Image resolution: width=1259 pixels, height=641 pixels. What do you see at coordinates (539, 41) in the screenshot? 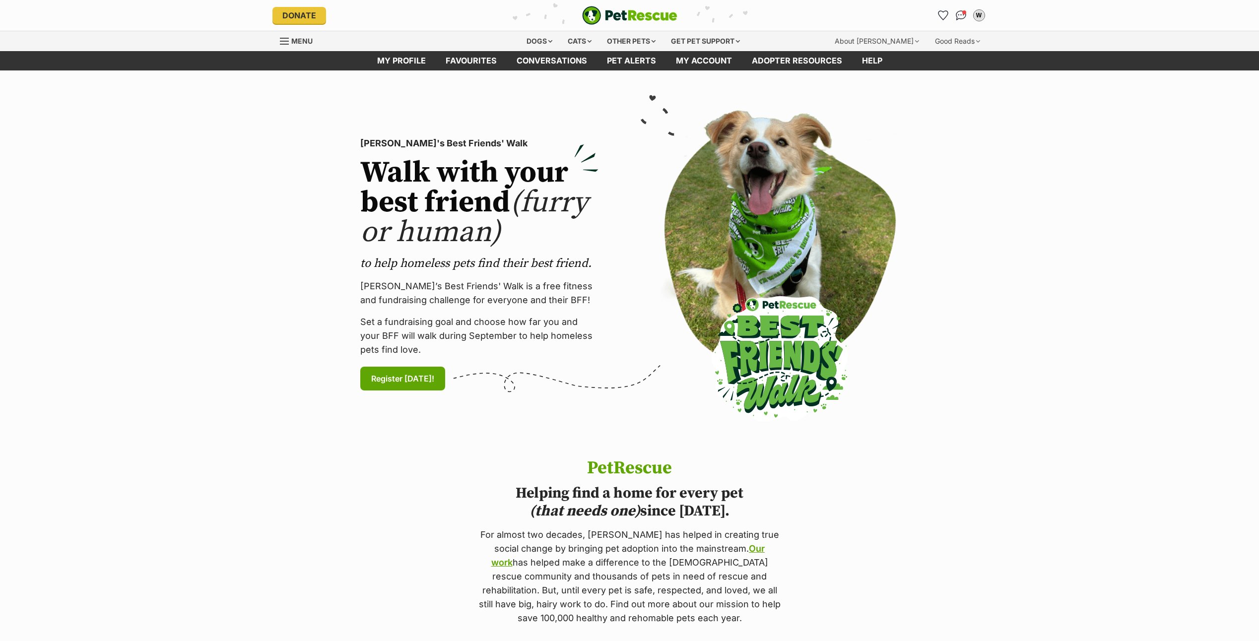
I see `div: Dogs` at bounding box center [539, 41].